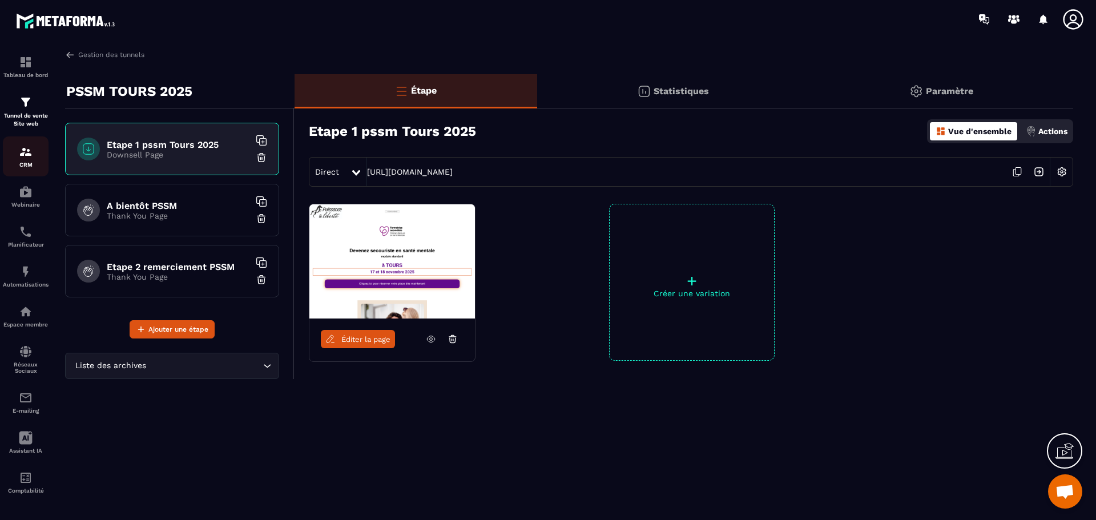 This screenshot has height=520, width=1096. What do you see at coordinates (26, 352) in the screenshot?
I see `img: social-network` at bounding box center [26, 352].